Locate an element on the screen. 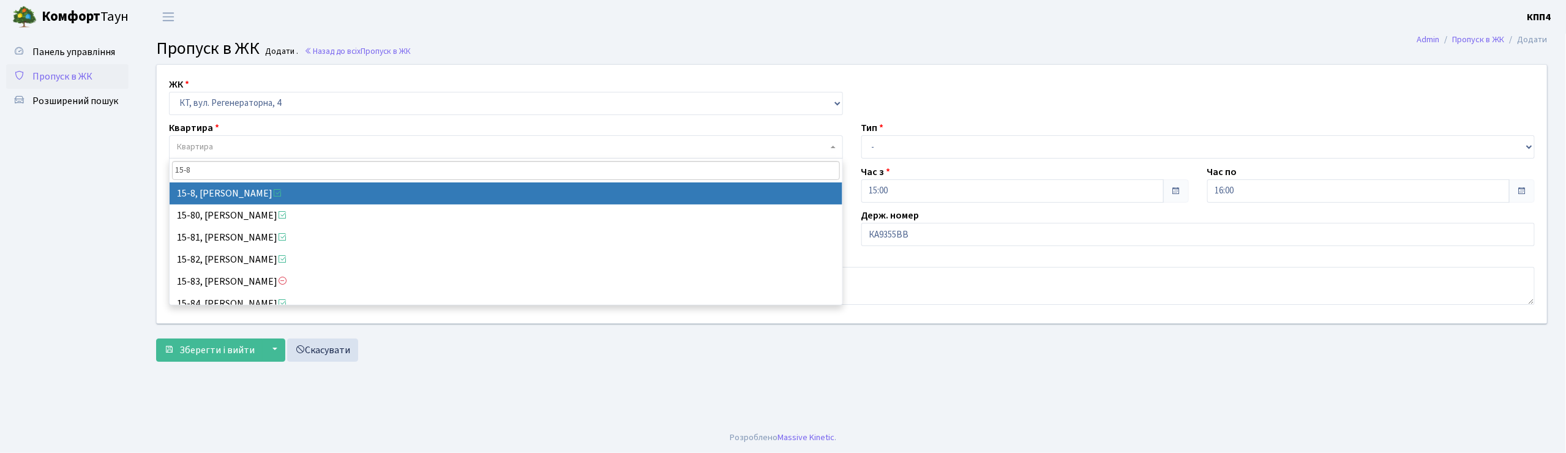 This screenshot has height=453, width=1566. button: Переключити навігацію is located at coordinates (168, 17).